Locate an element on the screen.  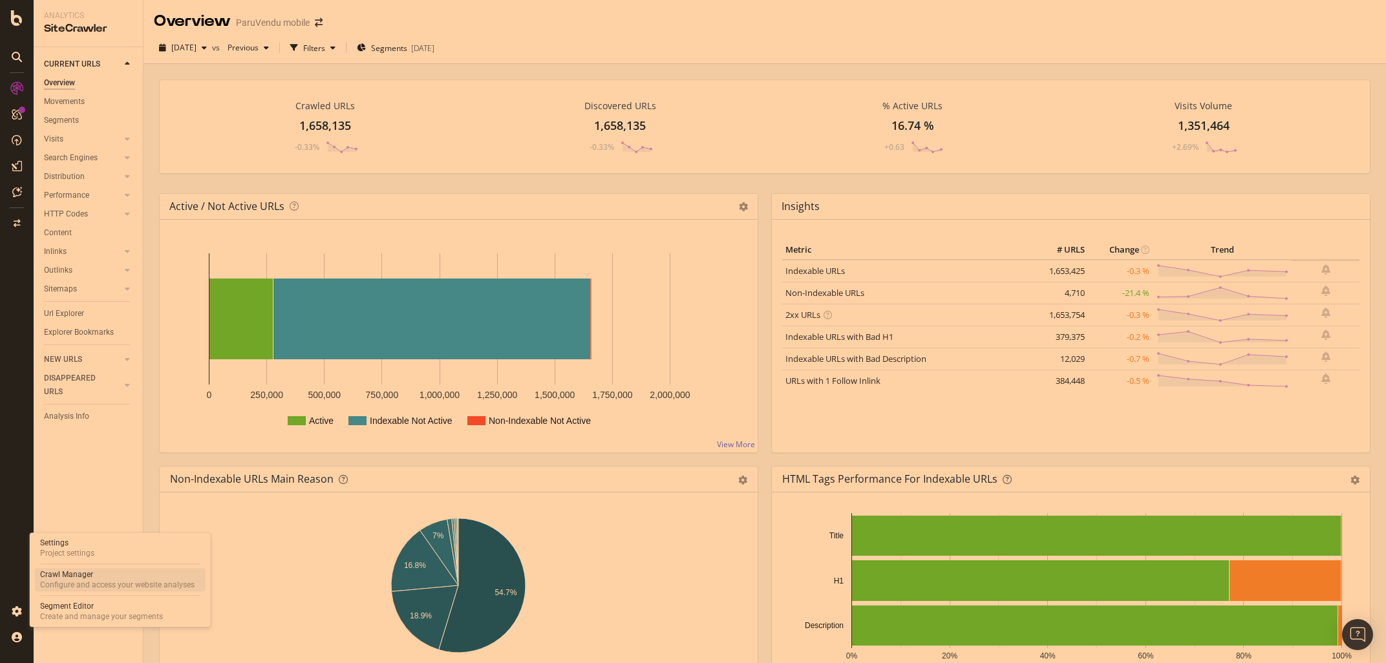
a: Url Explorer is located at coordinates (89, 313).